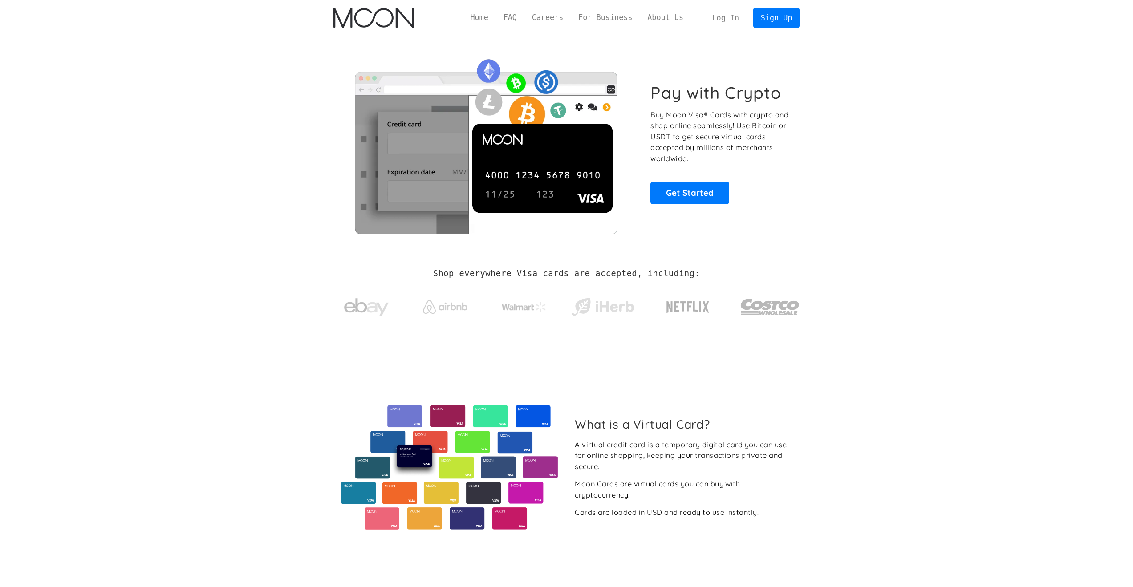  I want to click on img: Costco, so click(770, 307).